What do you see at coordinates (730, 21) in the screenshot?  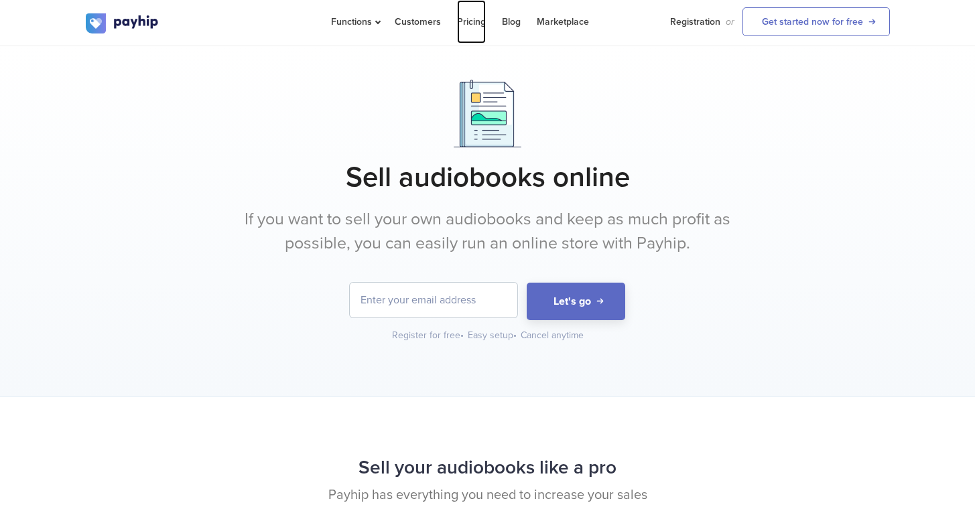 I see `font: or` at bounding box center [730, 21].